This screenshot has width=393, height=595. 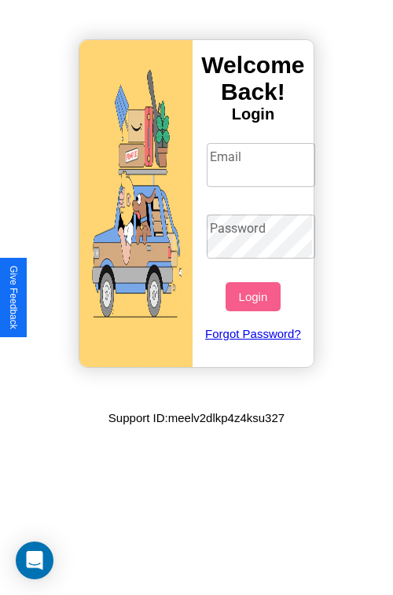 I want to click on div: Open Intercom Messenger, so click(x=35, y=560).